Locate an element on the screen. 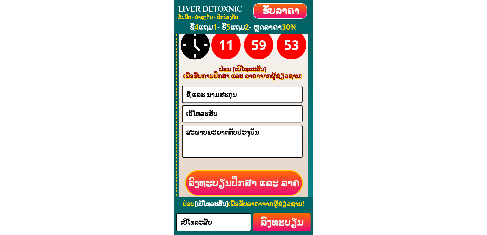 Image resolution: width=487 pixels, height=235 pixels. h3: ປ່ອນ [ເບີໂທລະສັບ] ເພື່ອຮັບການປຶກສາ ແລະ ລາຄາຈາກຜູ້ຊ່ຽວຊານ! is located at coordinates (242, 72).